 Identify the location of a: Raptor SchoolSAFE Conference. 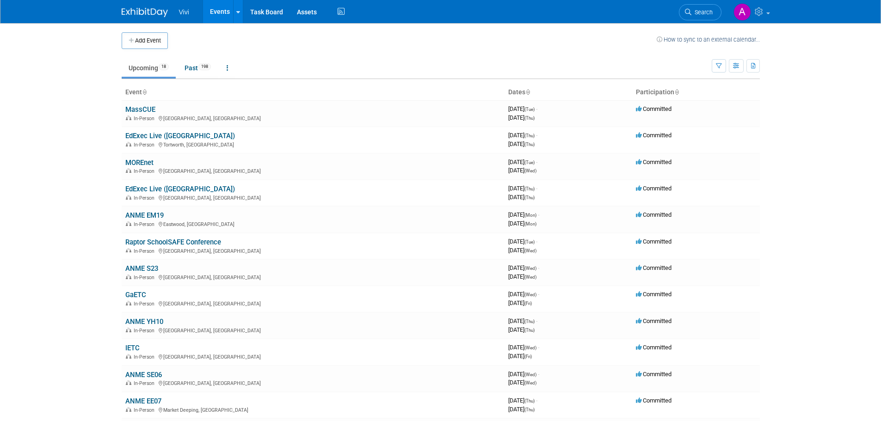
(173, 242).